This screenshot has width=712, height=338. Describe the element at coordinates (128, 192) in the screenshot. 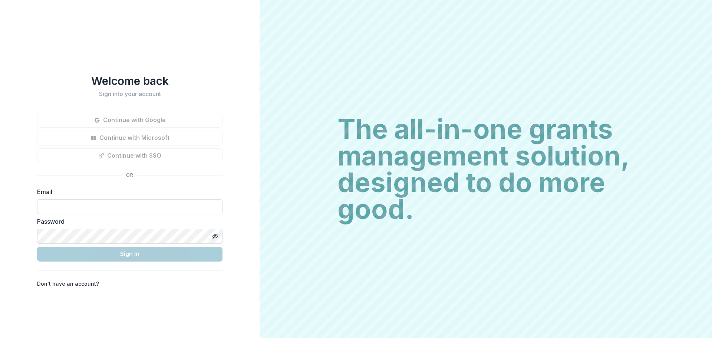

I see `label: Email` at that location.